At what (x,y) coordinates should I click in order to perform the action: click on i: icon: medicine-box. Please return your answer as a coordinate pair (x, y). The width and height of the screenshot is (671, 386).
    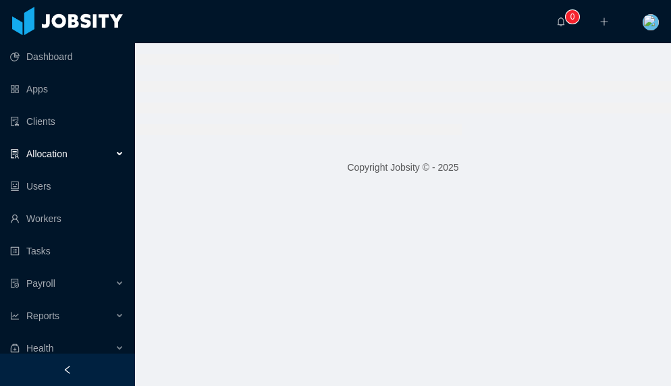
    Looking at the image, I should click on (15, 348).